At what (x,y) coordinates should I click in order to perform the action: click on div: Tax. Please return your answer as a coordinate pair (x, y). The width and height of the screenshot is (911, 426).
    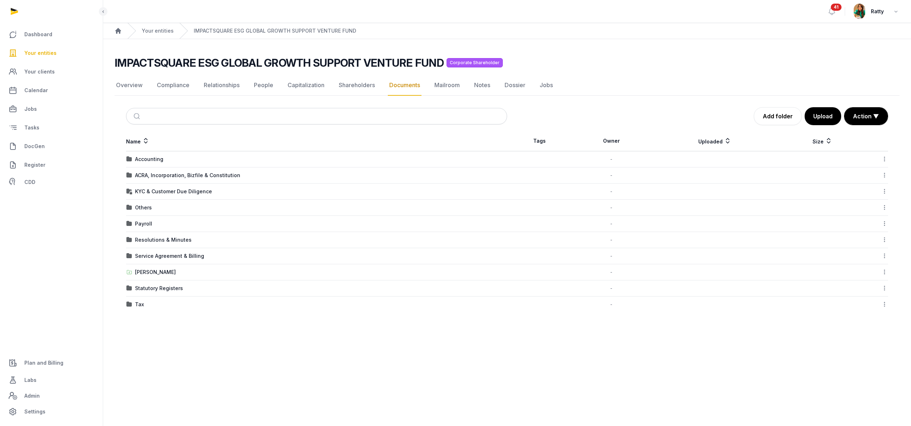
    Looking at the image, I should click on (139, 304).